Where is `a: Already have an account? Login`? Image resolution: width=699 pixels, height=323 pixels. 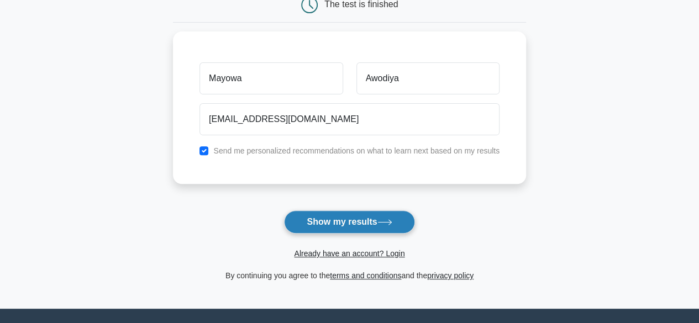
a: Already have an account? Login is located at coordinates (349, 254).